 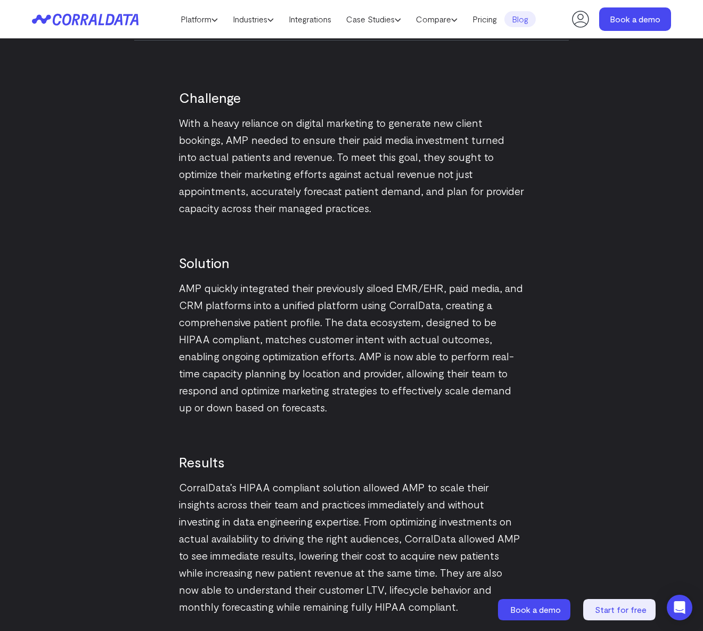 What do you see at coordinates (351, 97) in the screenshot?
I see `h2: Challenge` at bounding box center [351, 97].